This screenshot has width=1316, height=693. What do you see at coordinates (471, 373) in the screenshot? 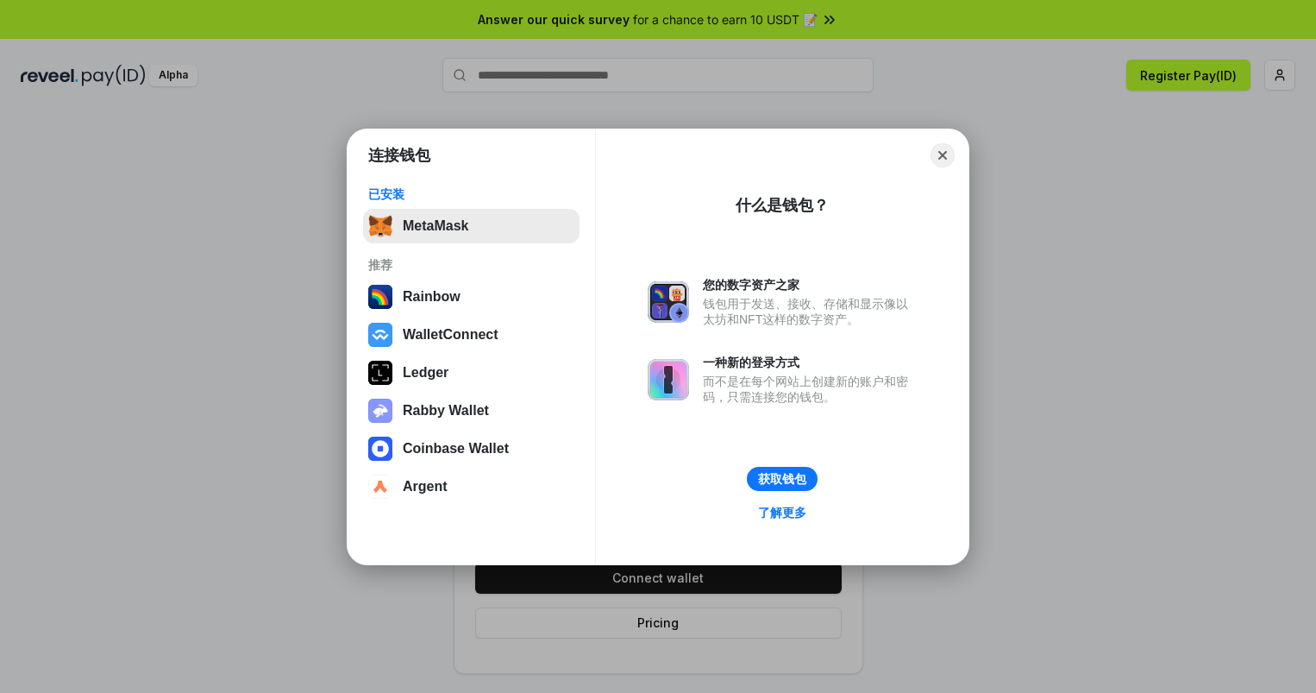
I see `button: Ledger` at bounding box center [471, 373].